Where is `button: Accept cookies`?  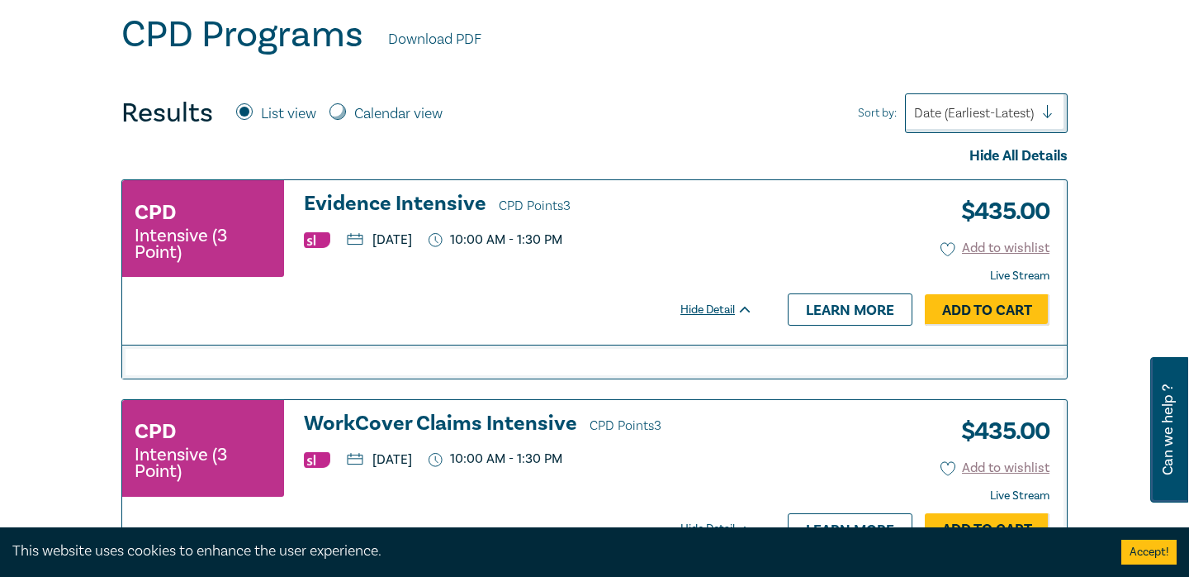 button: Accept cookies is located at coordinates (1149, 552).